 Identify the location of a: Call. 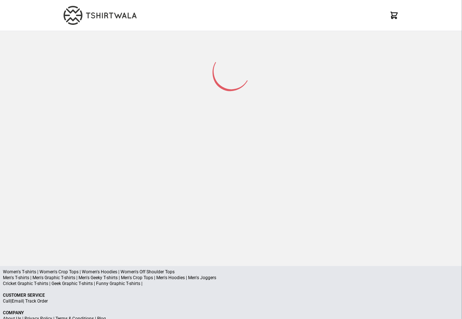
(7, 301).